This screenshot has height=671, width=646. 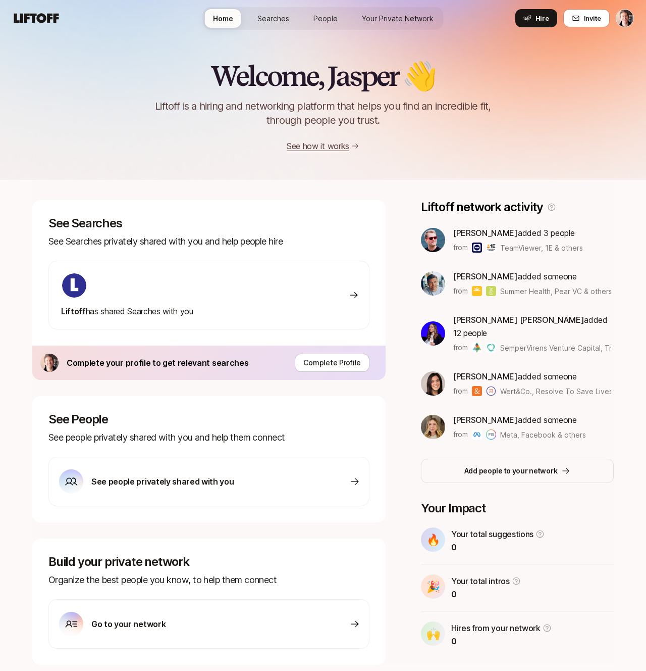 I want to click on span: Summer Health, Pear VC & others, so click(x=557, y=291).